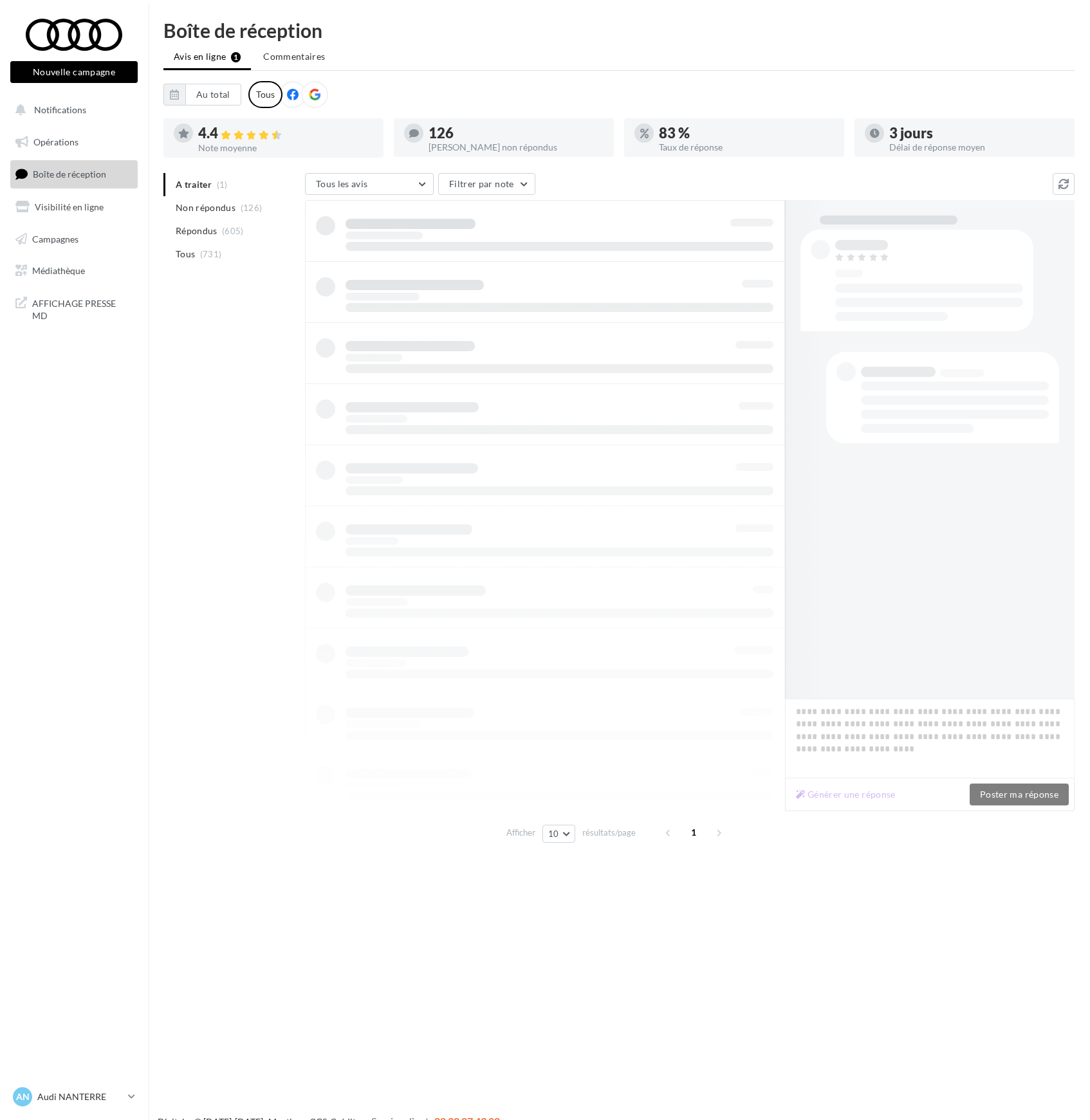 This screenshot has height=1120, width=1090. Describe the element at coordinates (553, 833) in the screenshot. I see `span: 10` at that location.